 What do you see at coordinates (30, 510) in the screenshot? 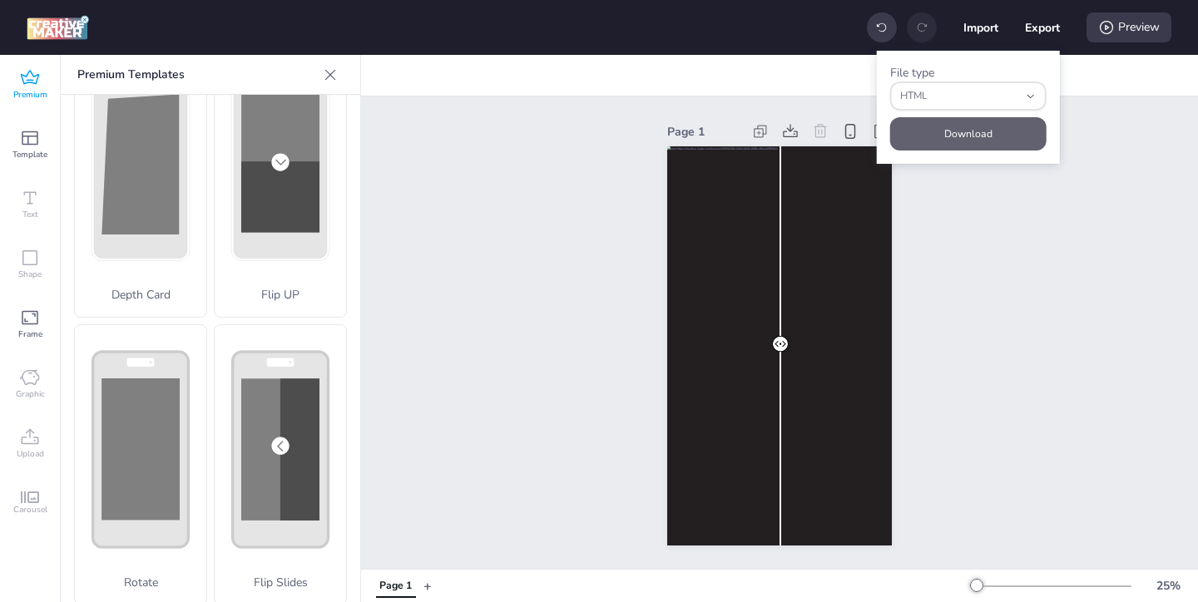
I see `span: Carousel` at bounding box center [30, 510].